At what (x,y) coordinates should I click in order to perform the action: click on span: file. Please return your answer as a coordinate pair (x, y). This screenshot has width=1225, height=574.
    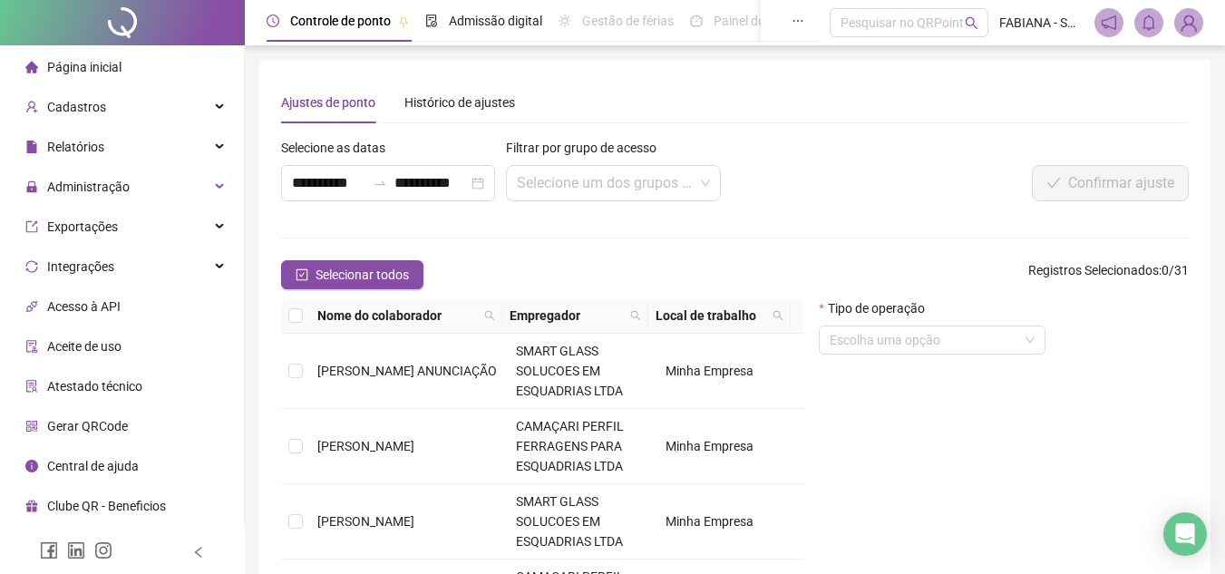
    Looking at the image, I should click on (32, 147).